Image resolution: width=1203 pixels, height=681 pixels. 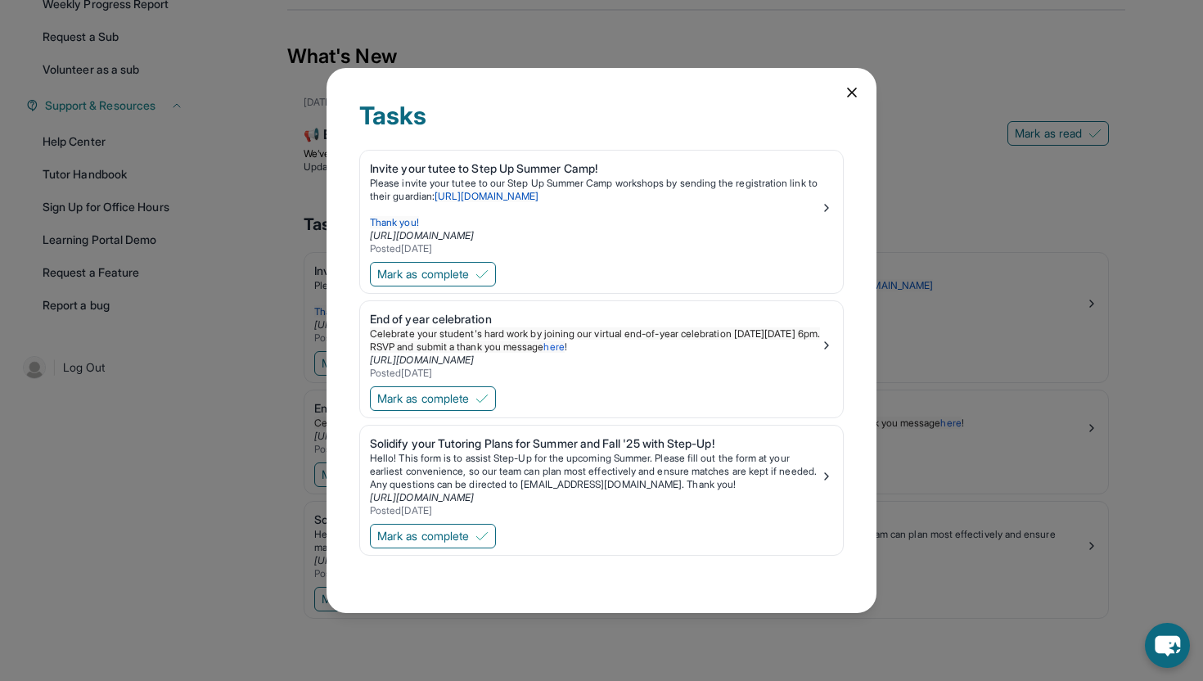 I want to click on span: Thank you!, so click(x=395, y=222).